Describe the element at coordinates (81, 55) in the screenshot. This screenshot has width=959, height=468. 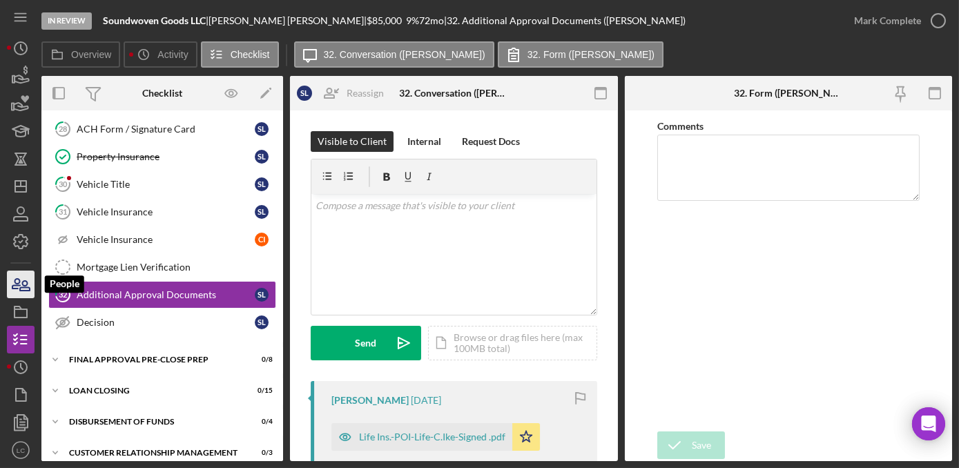
I see `button: Overview` at that location.